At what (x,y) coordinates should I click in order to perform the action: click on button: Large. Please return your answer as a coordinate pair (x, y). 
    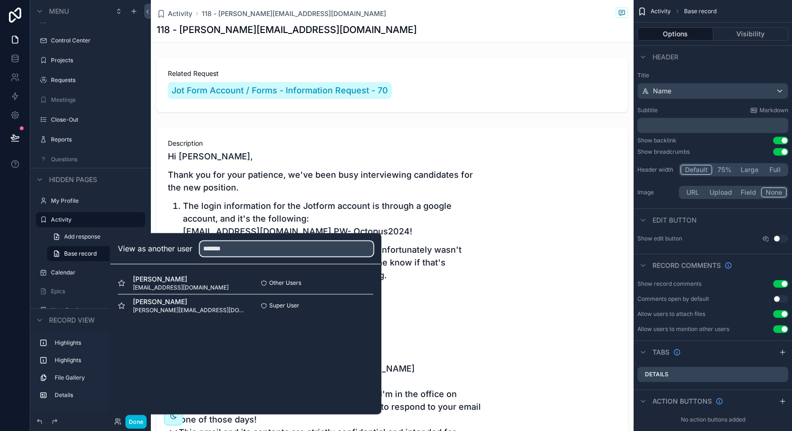
    Looking at the image, I should click on (750, 170).